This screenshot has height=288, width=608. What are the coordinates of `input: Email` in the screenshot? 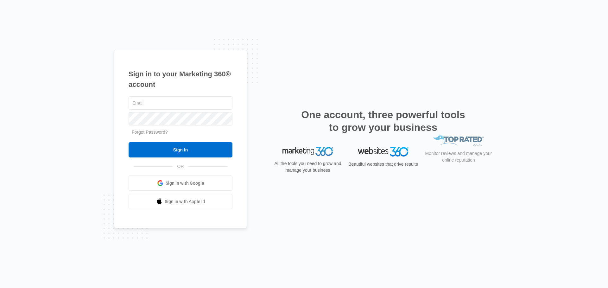 It's located at (180, 103).